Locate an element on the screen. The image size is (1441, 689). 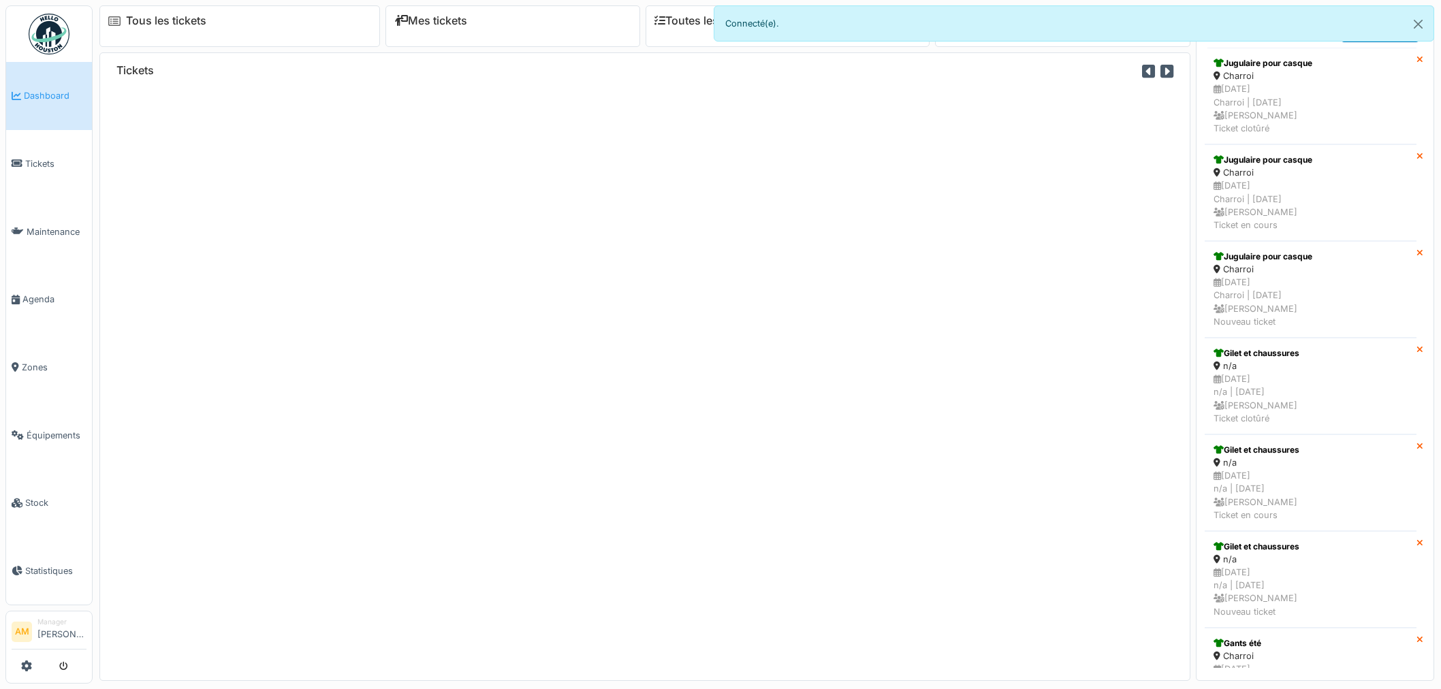
a: Stock is located at coordinates (49, 503).